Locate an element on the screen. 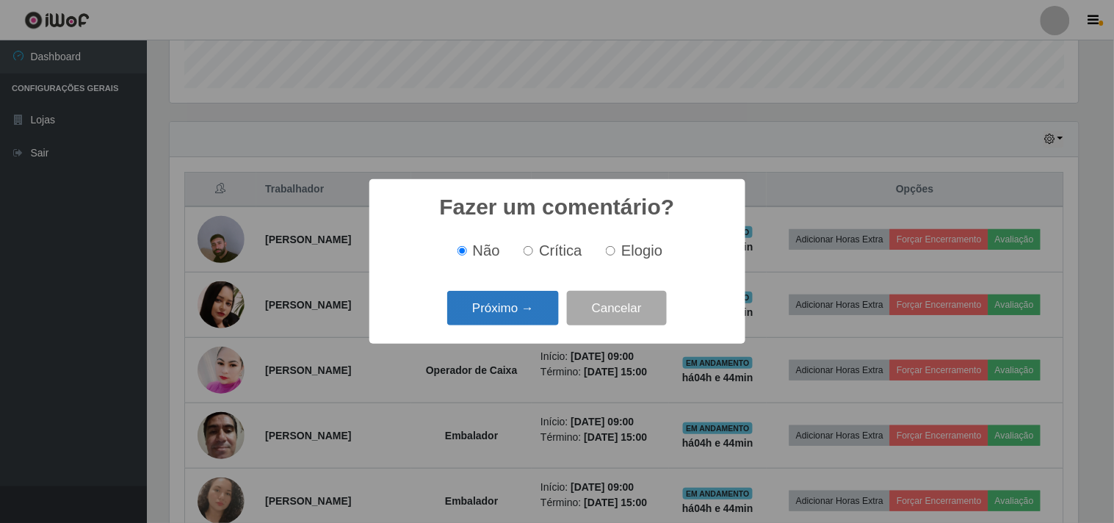 This screenshot has height=523, width=1114. input: Crítica is located at coordinates (528, 251).